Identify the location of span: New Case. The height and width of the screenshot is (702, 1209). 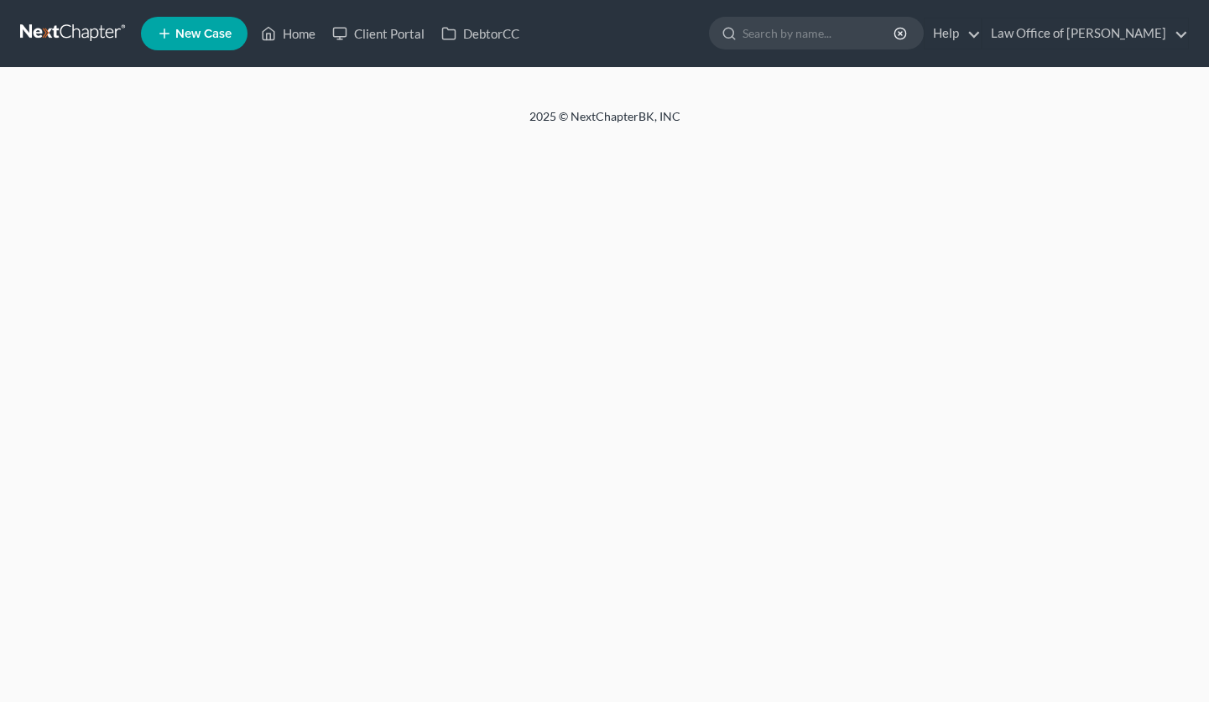
(203, 34).